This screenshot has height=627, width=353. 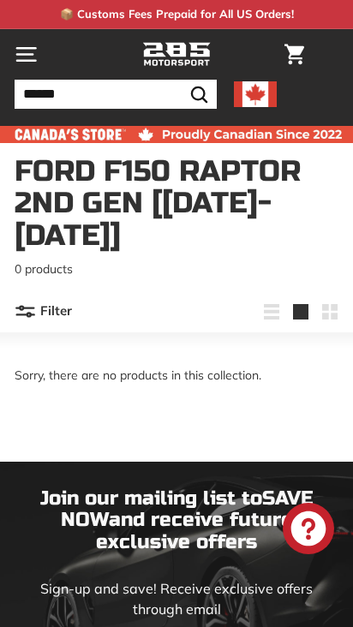 I want to click on p: 📦 Customs Fees Prepaid for All US Orders!, so click(x=176, y=15).